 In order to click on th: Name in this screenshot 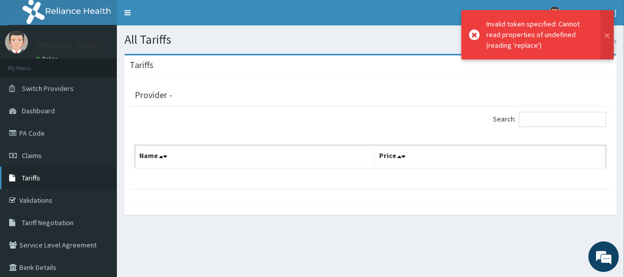, I will do `click(255, 157)`.